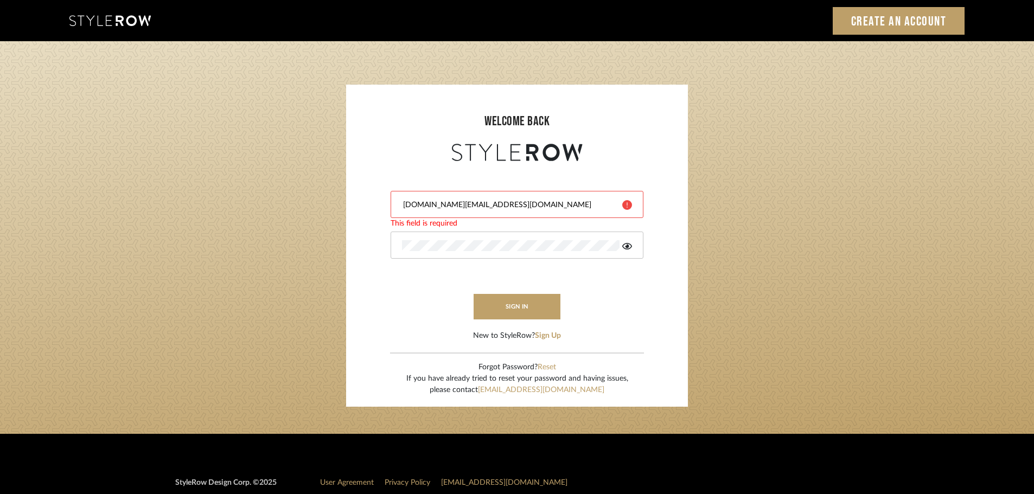 This screenshot has height=494, width=1034. I want to click on div: If you have already tried to reset your password and having issues, please contact, so click(517, 385).